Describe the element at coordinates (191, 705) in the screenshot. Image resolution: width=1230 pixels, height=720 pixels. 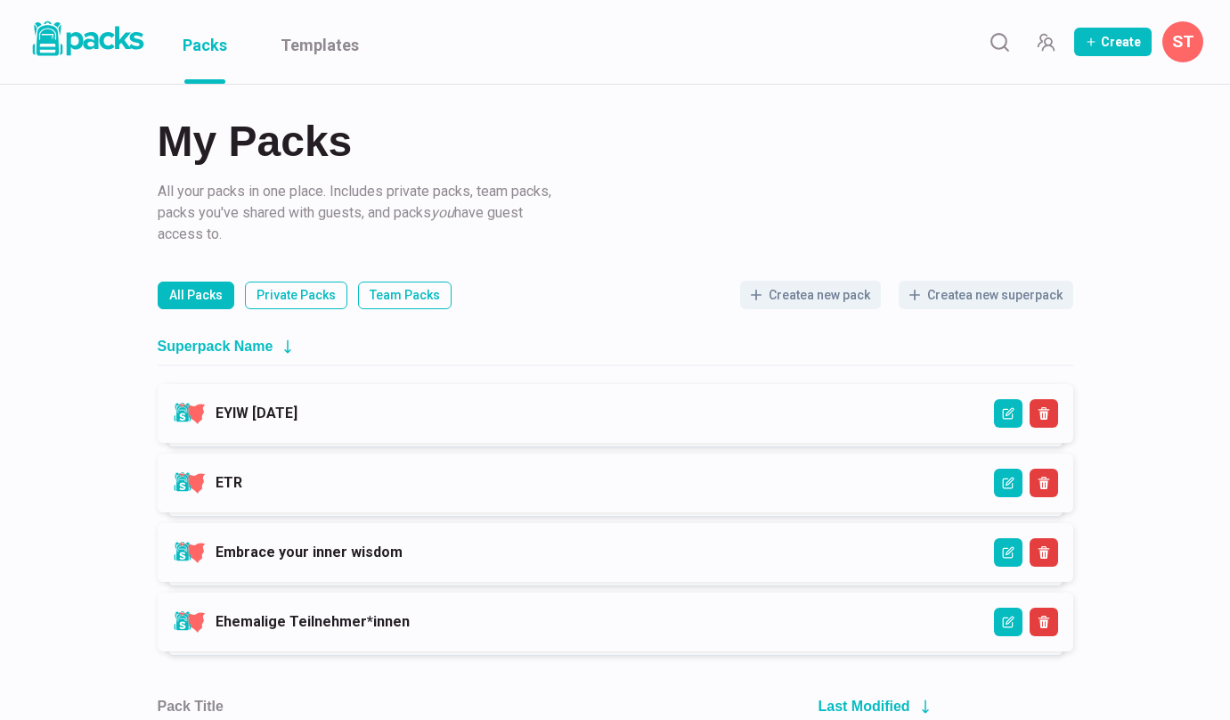
I see `h2: Pack Title` at that location.